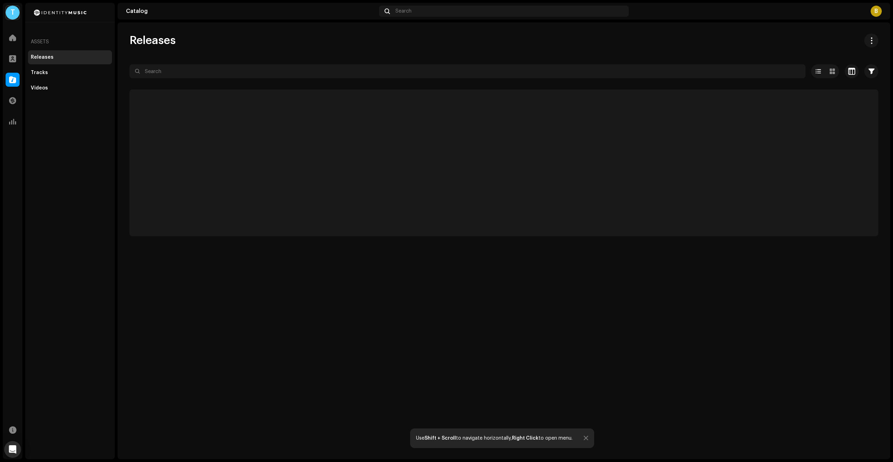  What do you see at coordinates (403, 11) in the screenshot?
I see `span: Search` at bounding box center [403, 11].